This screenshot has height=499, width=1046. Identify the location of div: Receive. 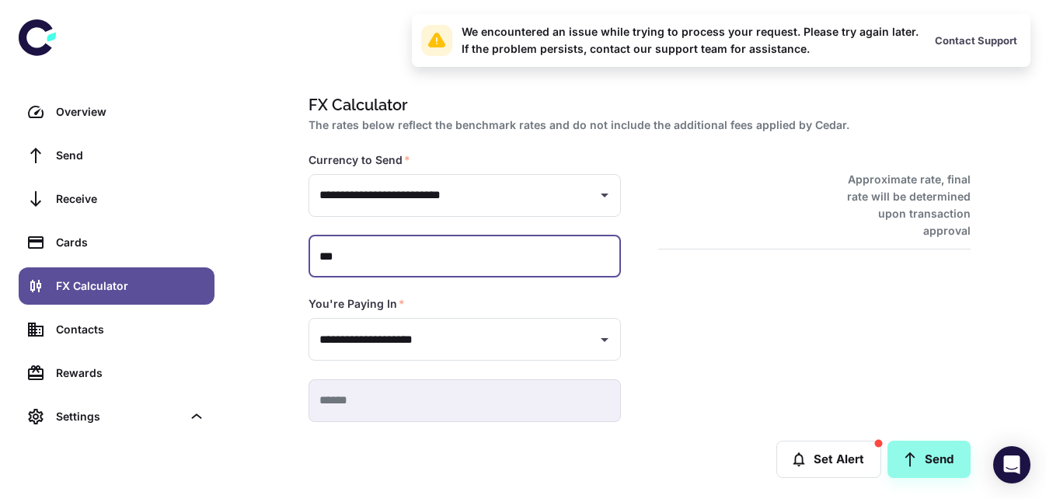
(130, 199).